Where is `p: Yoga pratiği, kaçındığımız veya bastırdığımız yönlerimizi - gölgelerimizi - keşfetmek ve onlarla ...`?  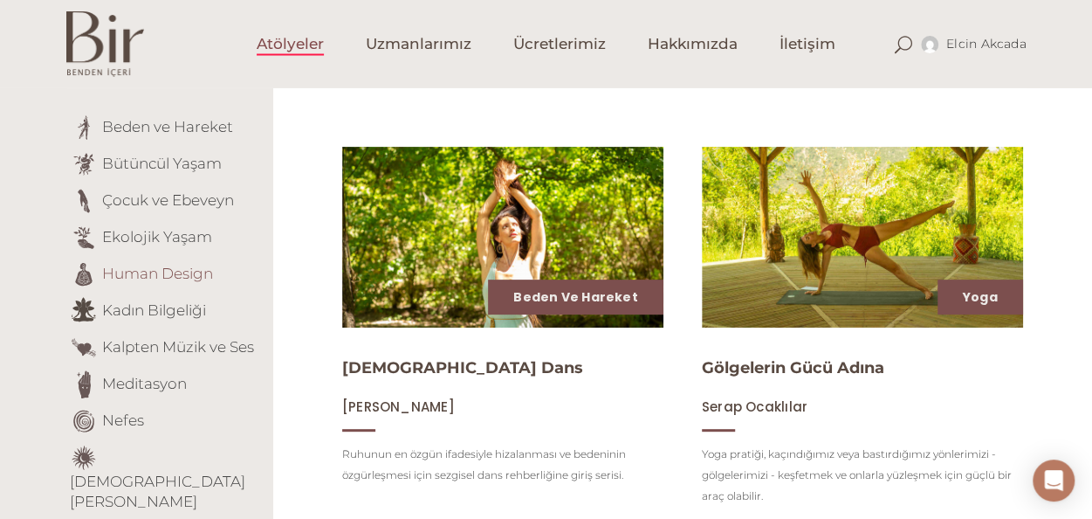 p: Yoga pratiği, kaçındığımız veya bastırdığımız yönlerimizi - gölgelerimizi - keşfetmek ve onlarla ... is located at coordinates (862, 475).